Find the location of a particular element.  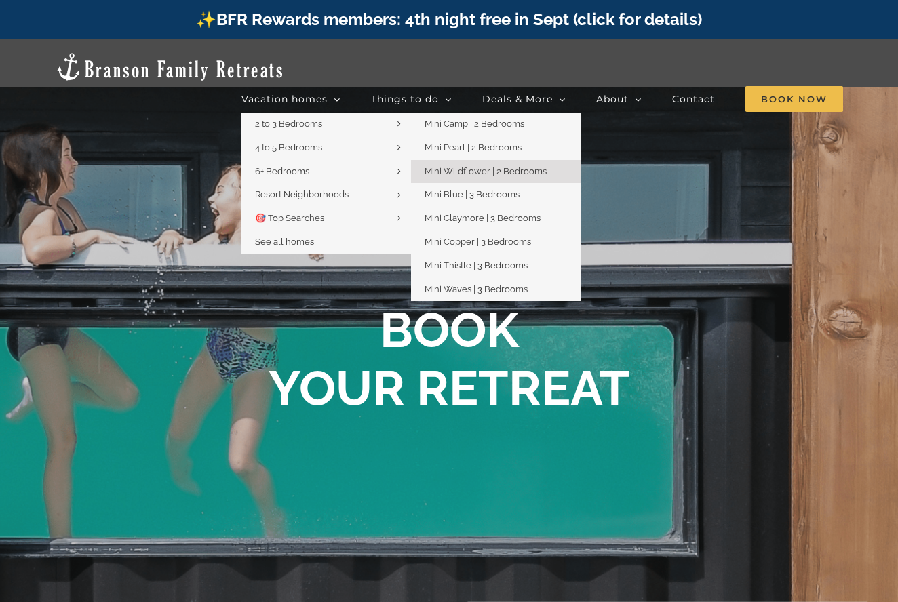

span: Mini Wildflower | 2 Bedrooms is located at coordinates (485, 171).